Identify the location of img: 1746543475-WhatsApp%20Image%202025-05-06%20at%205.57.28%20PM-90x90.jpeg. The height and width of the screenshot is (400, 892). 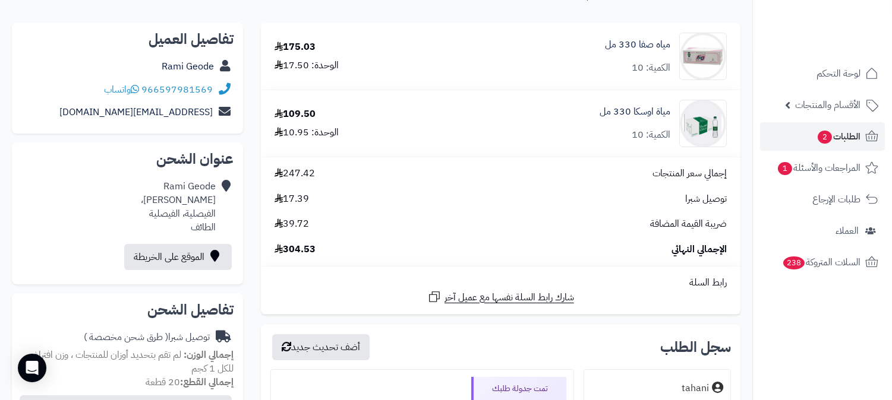
(703, 124).